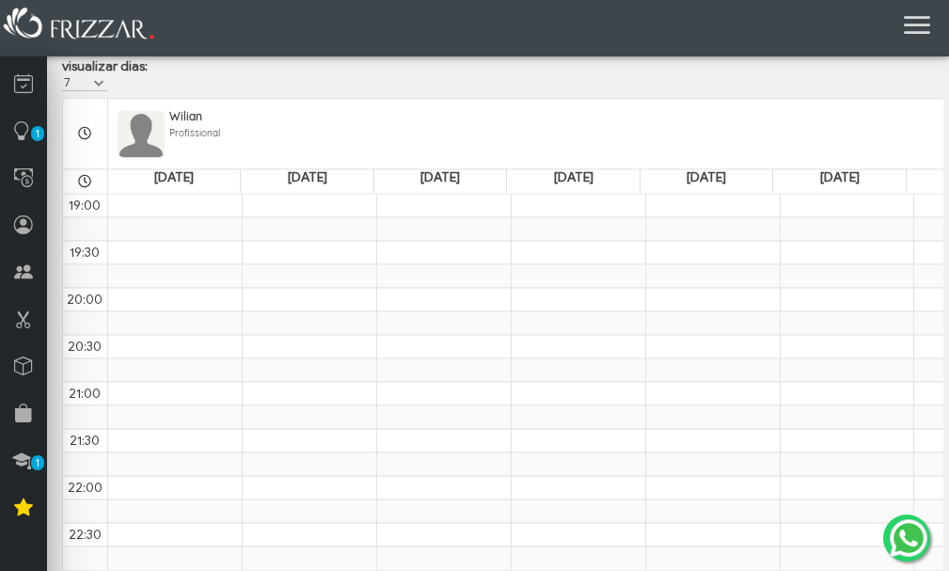 This screenshot has height=571, width=949. What do you see at coordinates (85, 440) in the screenshot?
I see `span: 21:30` at bounding box center [85, 440].